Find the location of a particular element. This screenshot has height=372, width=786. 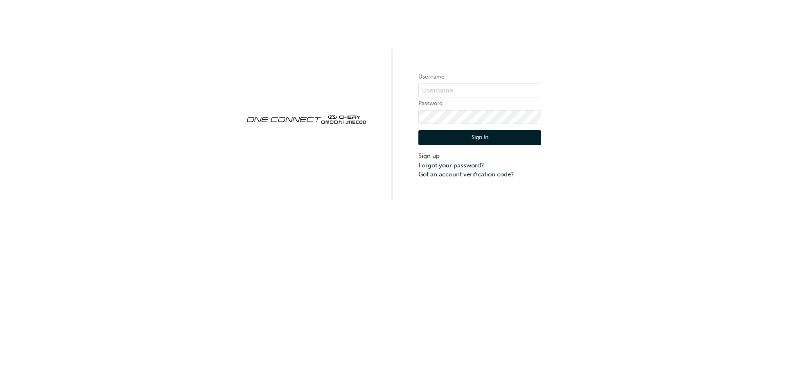

a: Forgot your password? is located at coordinates (480, 165).